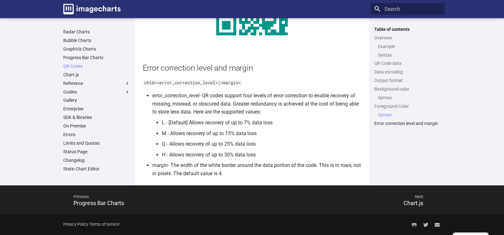 This screenshot has width=504, height=235. Describe the element at coordinates (97, 152) in the screenshot. I see `a: Status Page` at that location.